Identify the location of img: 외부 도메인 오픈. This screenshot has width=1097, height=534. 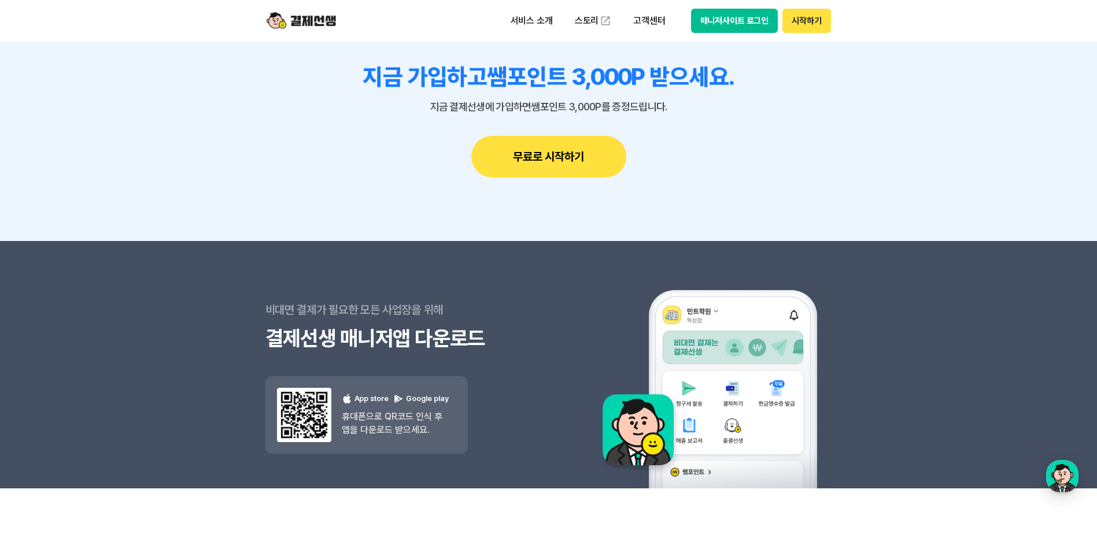
(605, 21).